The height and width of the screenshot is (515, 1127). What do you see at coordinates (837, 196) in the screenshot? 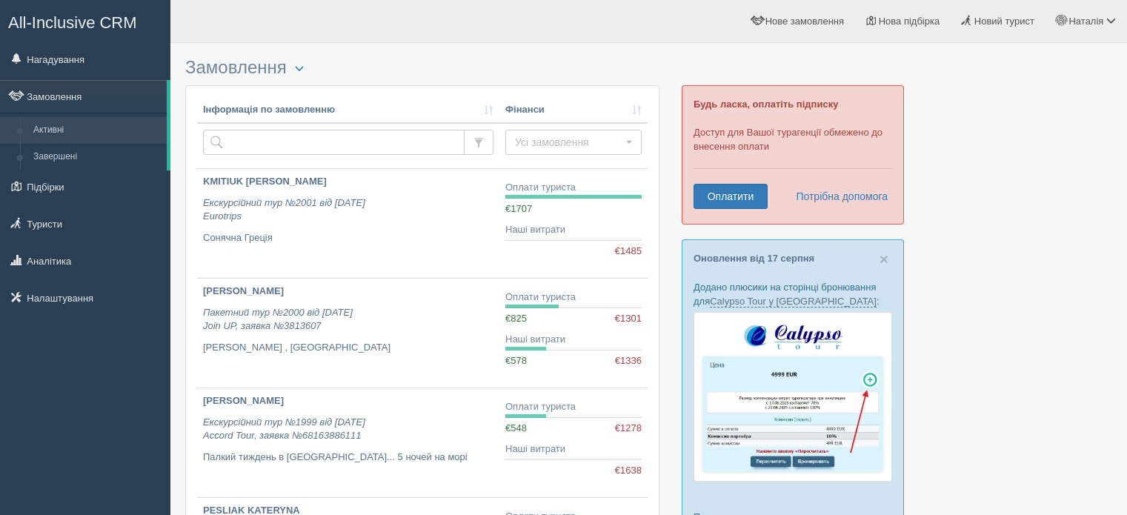
I see `a: Потрібна допомога` at bounding box center [837, 196].